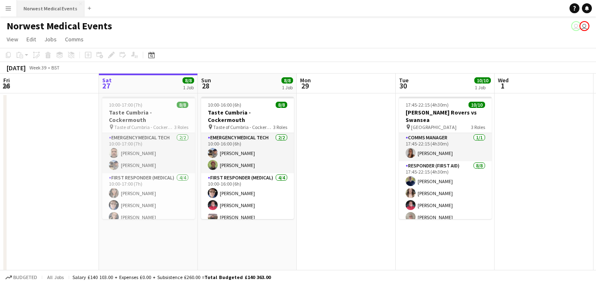  I want to click on span: 27, so click(106, 86).